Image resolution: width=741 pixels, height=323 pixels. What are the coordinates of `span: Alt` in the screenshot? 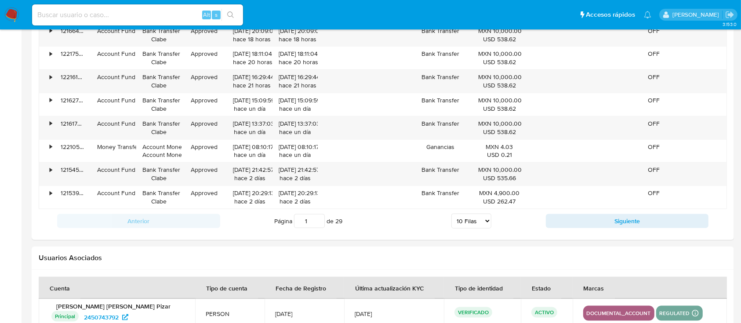 It's located at (207, 15).